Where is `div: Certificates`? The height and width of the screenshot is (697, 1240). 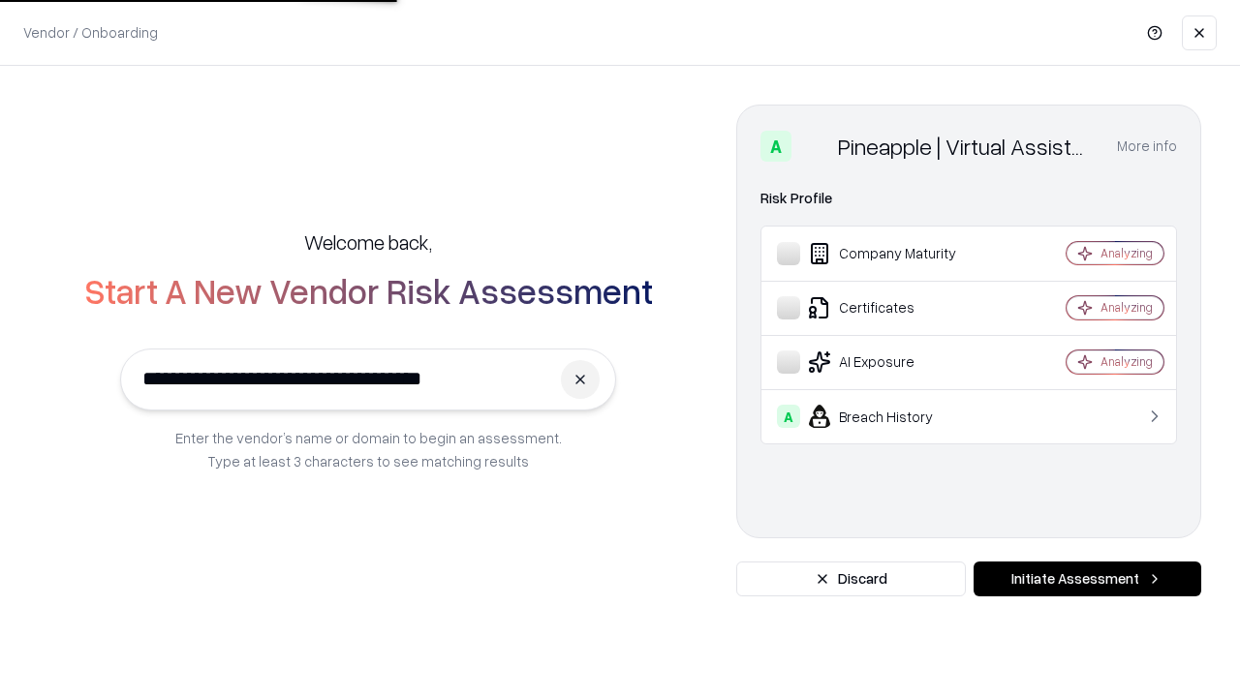
div: Certificates is located at coordinates (892, 308).